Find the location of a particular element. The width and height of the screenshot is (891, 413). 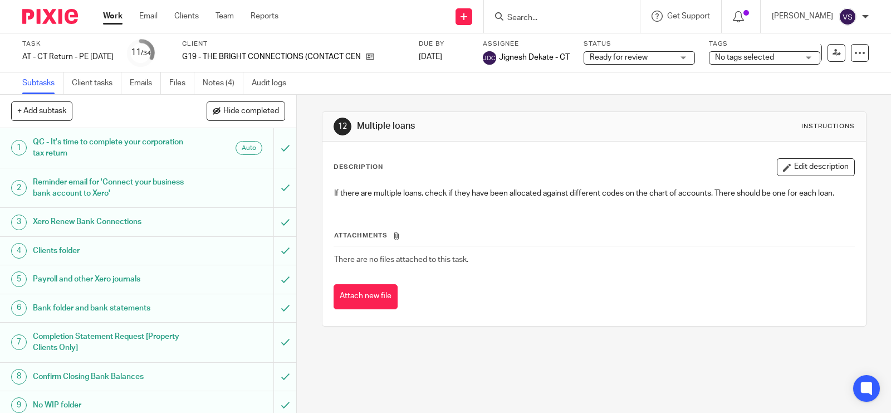

p: Description is located at coordinates (358, 167).